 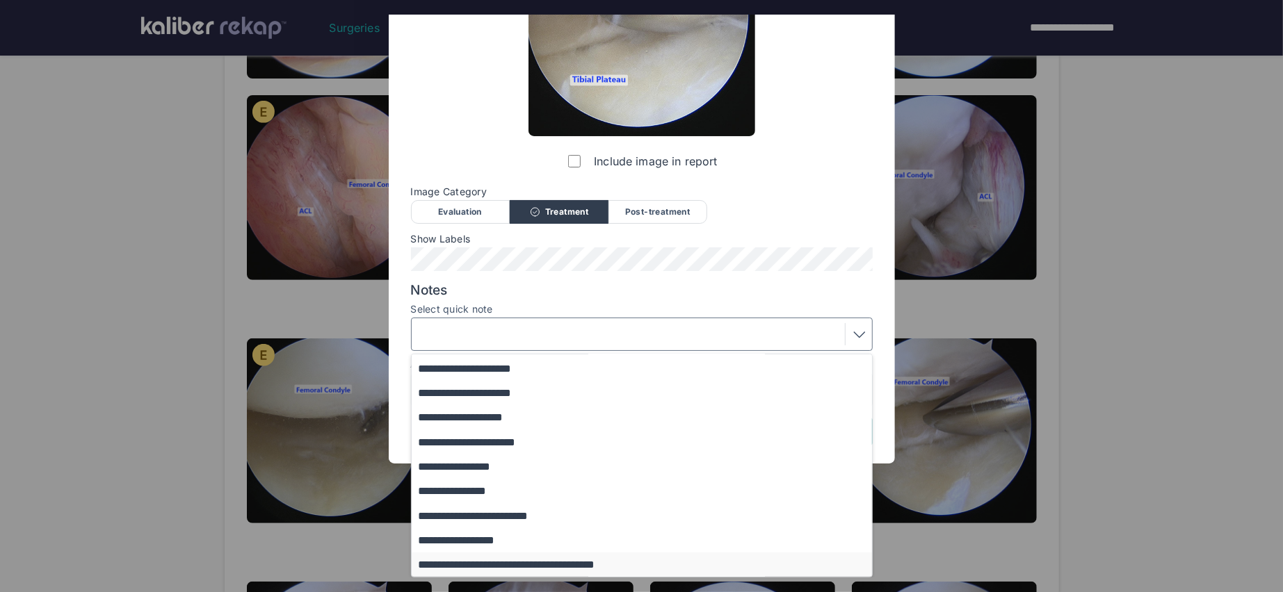 What do you see at coordinates (574, 161) in the screenshot?
I see `input: Include image in report` at bounding box center [574, 161].